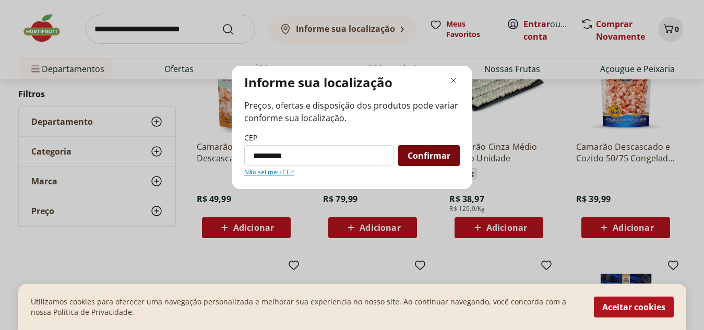 The width and height of the screenshot is (704, 330). What do you see at coordinates (352, 127) in the screenshot?
I see `div: Modal de regionalização` at bounding box center [352, 127].